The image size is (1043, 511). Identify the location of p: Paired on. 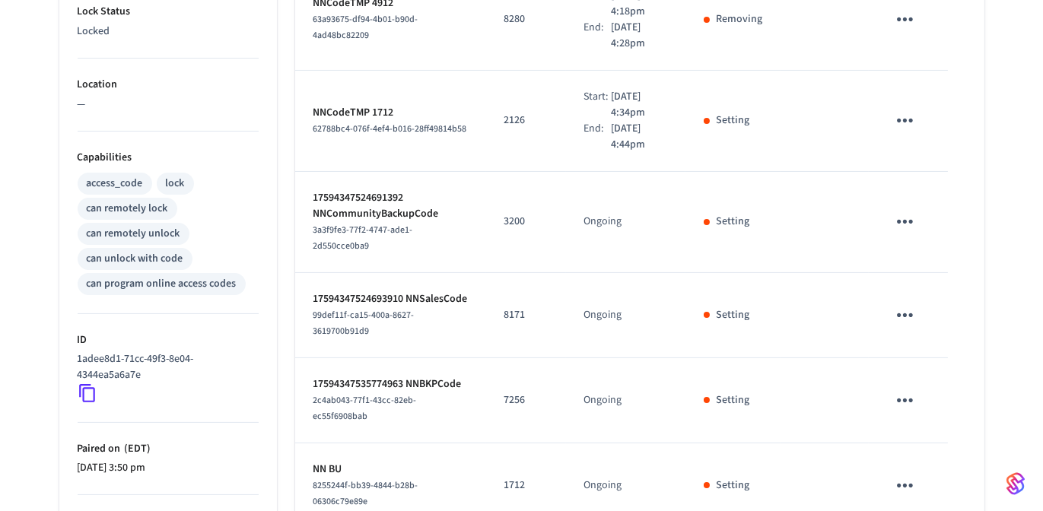
(168, 449).